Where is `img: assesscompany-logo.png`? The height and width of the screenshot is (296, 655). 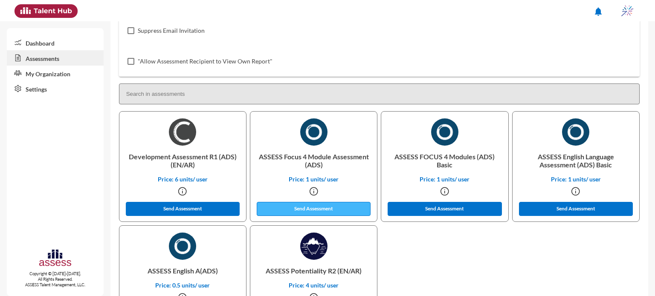 img: assesscompany-logo.png is located at coordinates (55, 259).